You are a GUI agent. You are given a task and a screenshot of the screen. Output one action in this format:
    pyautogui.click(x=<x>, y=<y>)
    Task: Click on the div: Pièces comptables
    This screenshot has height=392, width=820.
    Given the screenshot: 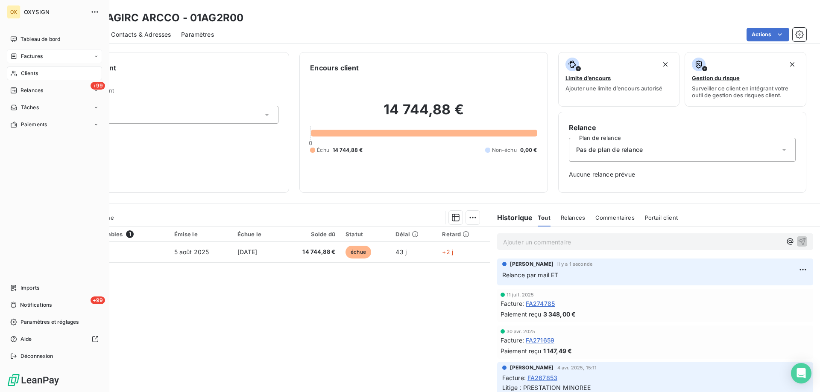 What is the action you would take?
    pyautogui.click(x=117, y=234)
    